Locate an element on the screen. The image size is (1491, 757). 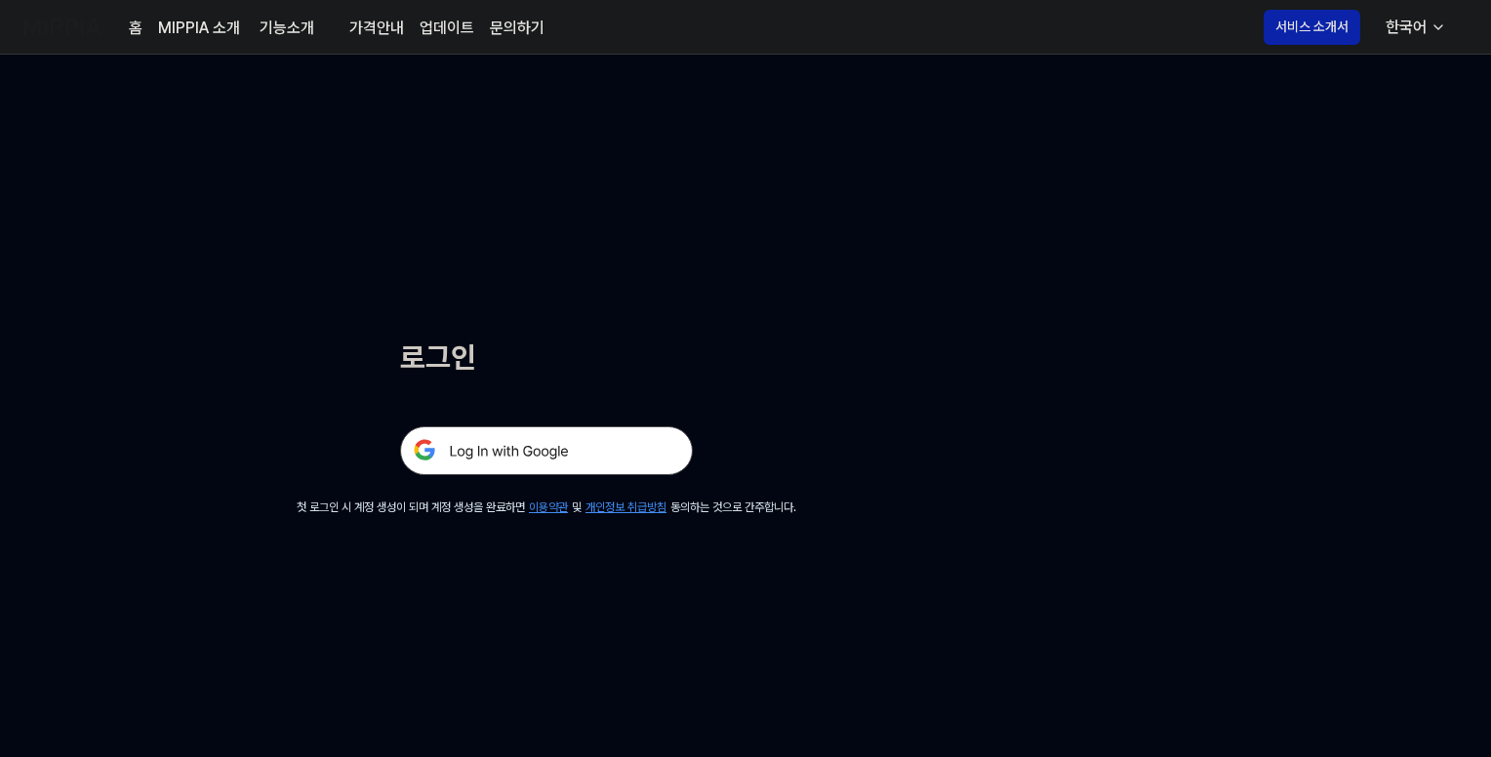
img: 구글 로그인 버튼 is located at coordinates (547, 451).